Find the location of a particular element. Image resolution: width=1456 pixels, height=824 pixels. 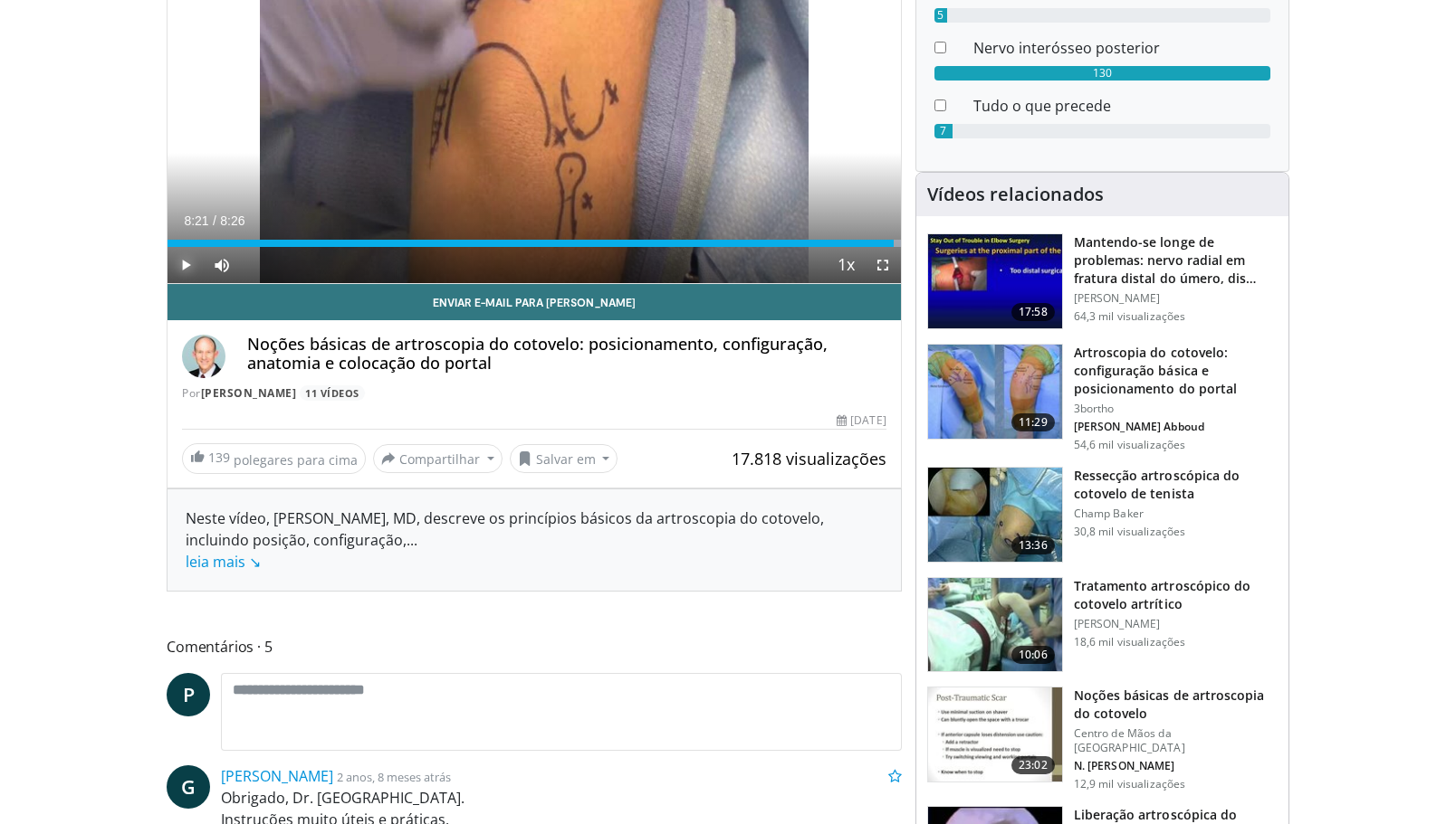

font: 139 is located at coordinates (219, 457).